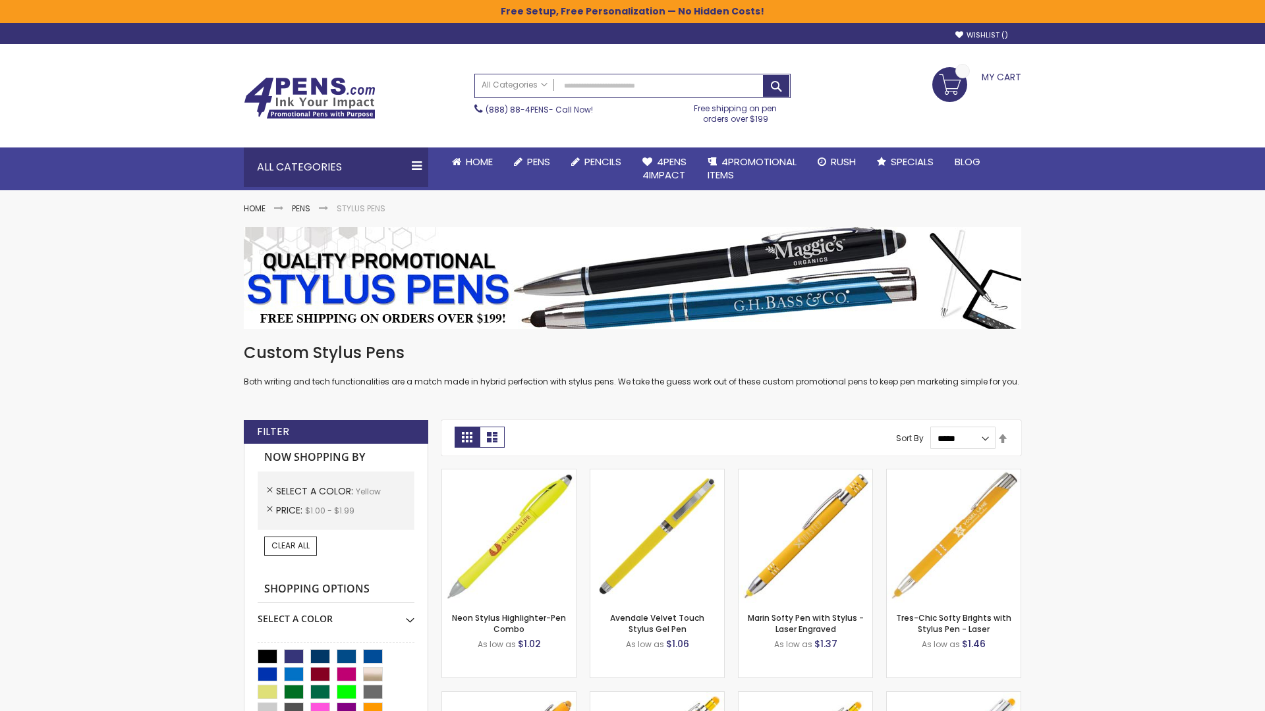 Image resolution: width=1265 pixels, height=711 pixels. Describe the element at coordinates (517, 109) in the screenshot. I see `a: (888) 88-4PENS` at that location.